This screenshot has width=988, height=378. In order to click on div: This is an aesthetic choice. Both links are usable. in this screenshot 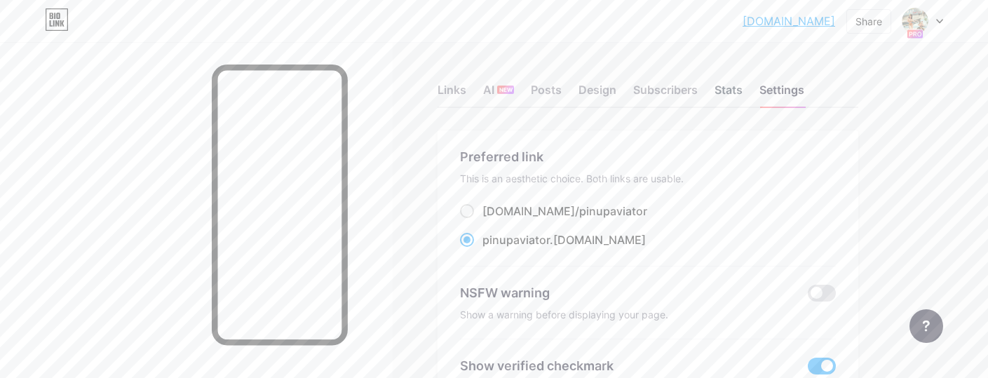, I will do `click(648, 179)`.